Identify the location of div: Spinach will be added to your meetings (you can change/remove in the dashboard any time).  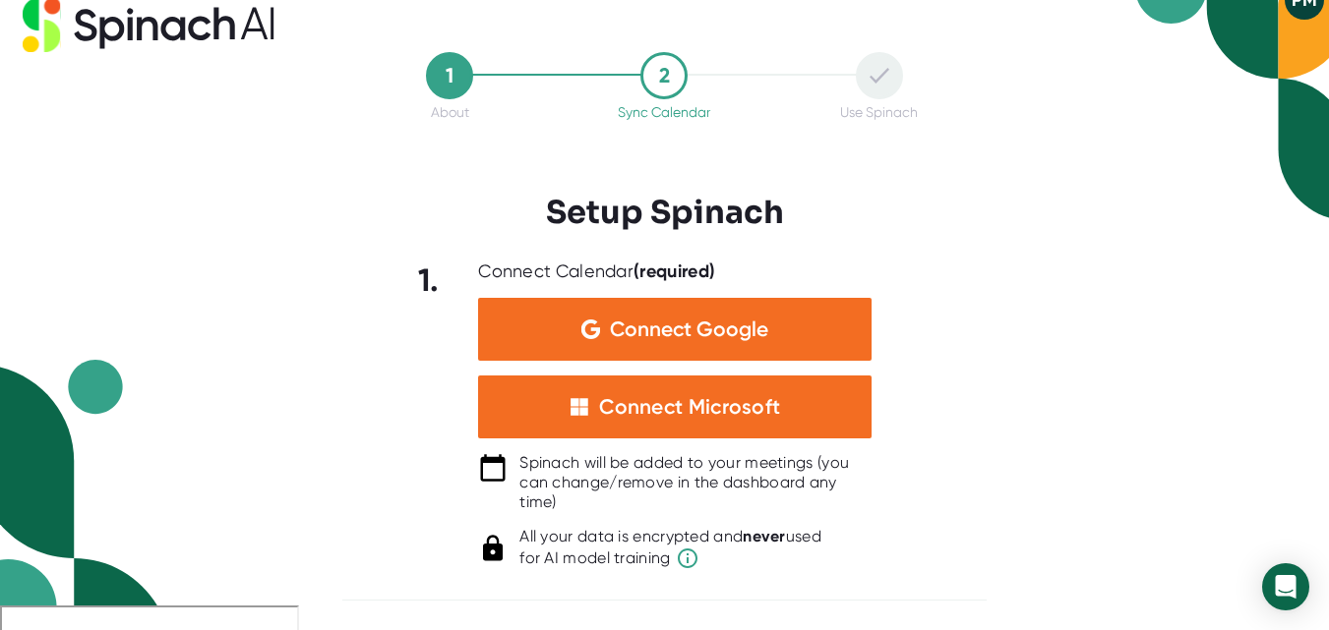
(695, 483).